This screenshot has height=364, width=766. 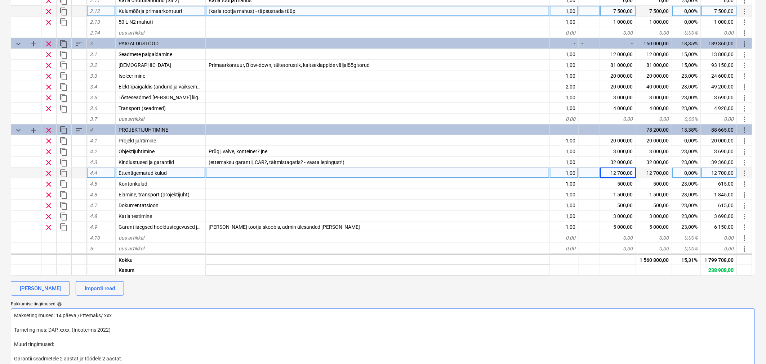 What do you see at coordinates (178, 98) in the screenshot?
I see `span: Tõsteseadmed ja sisse liigutamise seadmed` at bounding box center [178, 98].